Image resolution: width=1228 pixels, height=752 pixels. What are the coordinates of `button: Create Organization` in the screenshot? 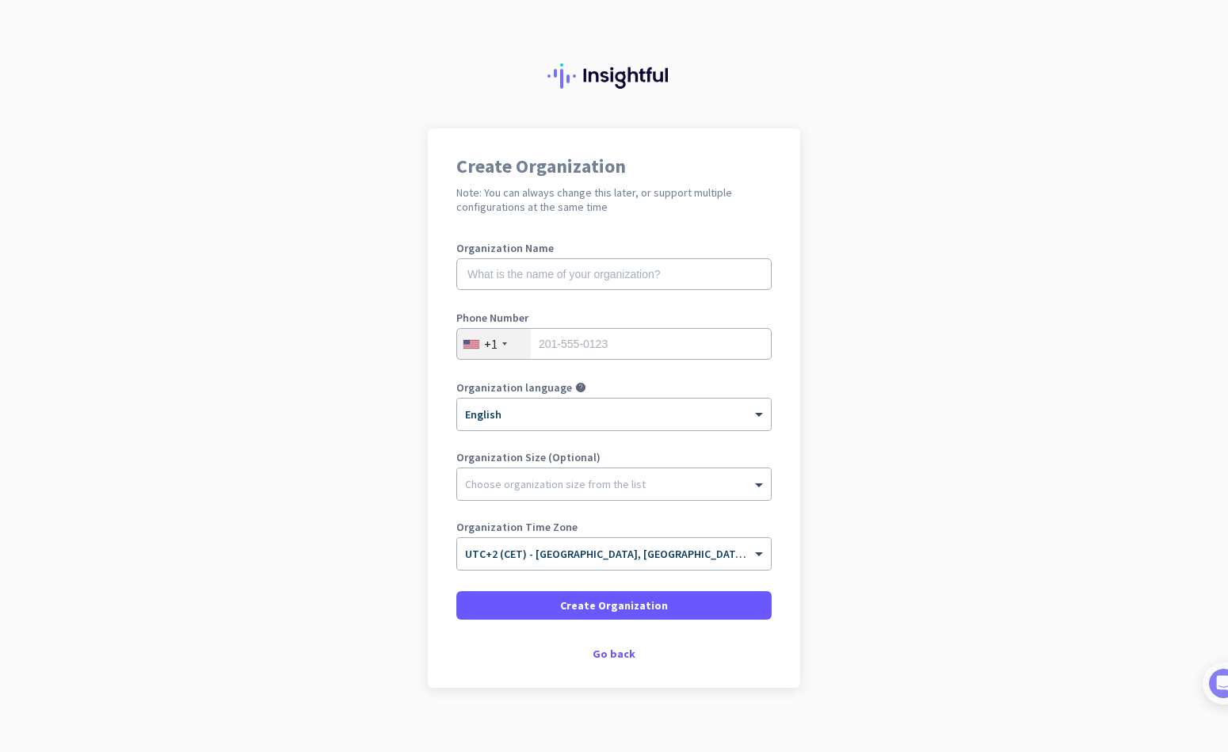 It's located at (614, 605).